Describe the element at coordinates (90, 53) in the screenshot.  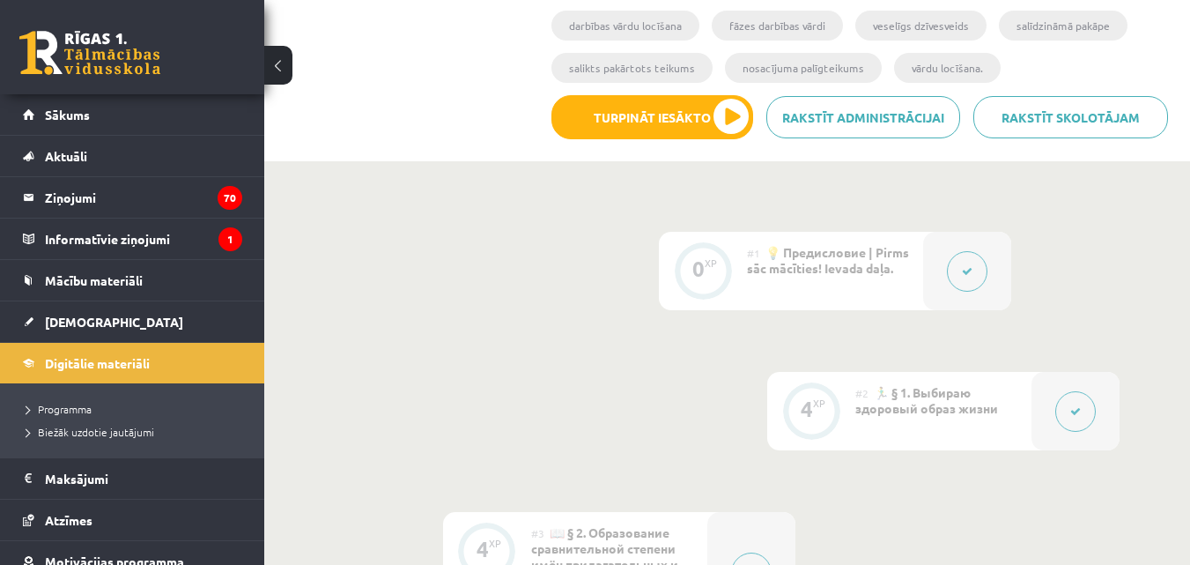
I see `a: Rīgas 1. Tālmācības vidusskola` at that location.